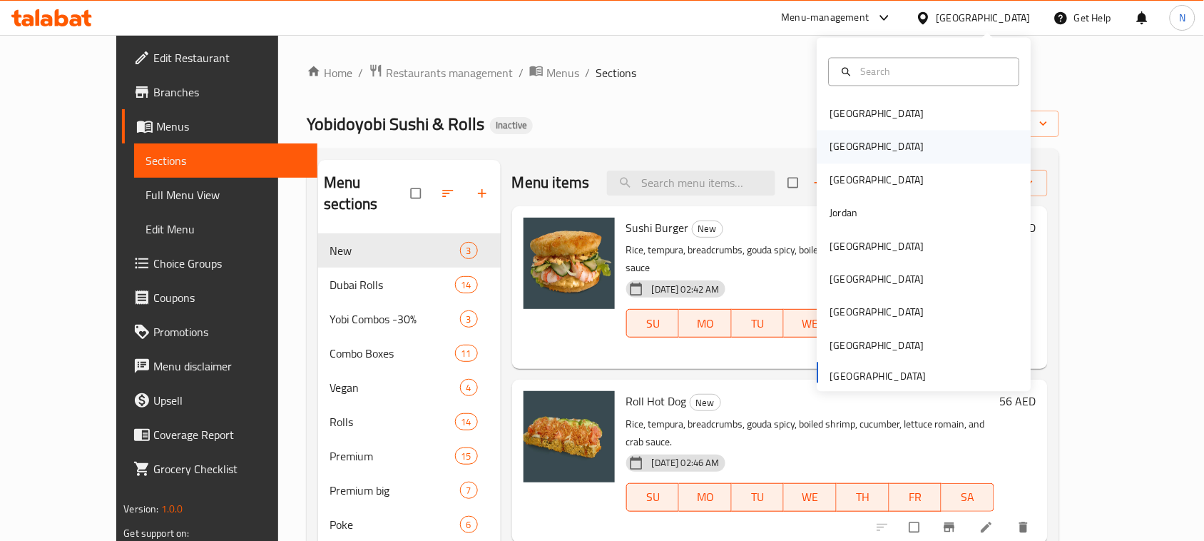  What do you see at coordinates (225, 195) in the screenshot?
I see `span: Full Menu View` at bounding box center [225, 195].